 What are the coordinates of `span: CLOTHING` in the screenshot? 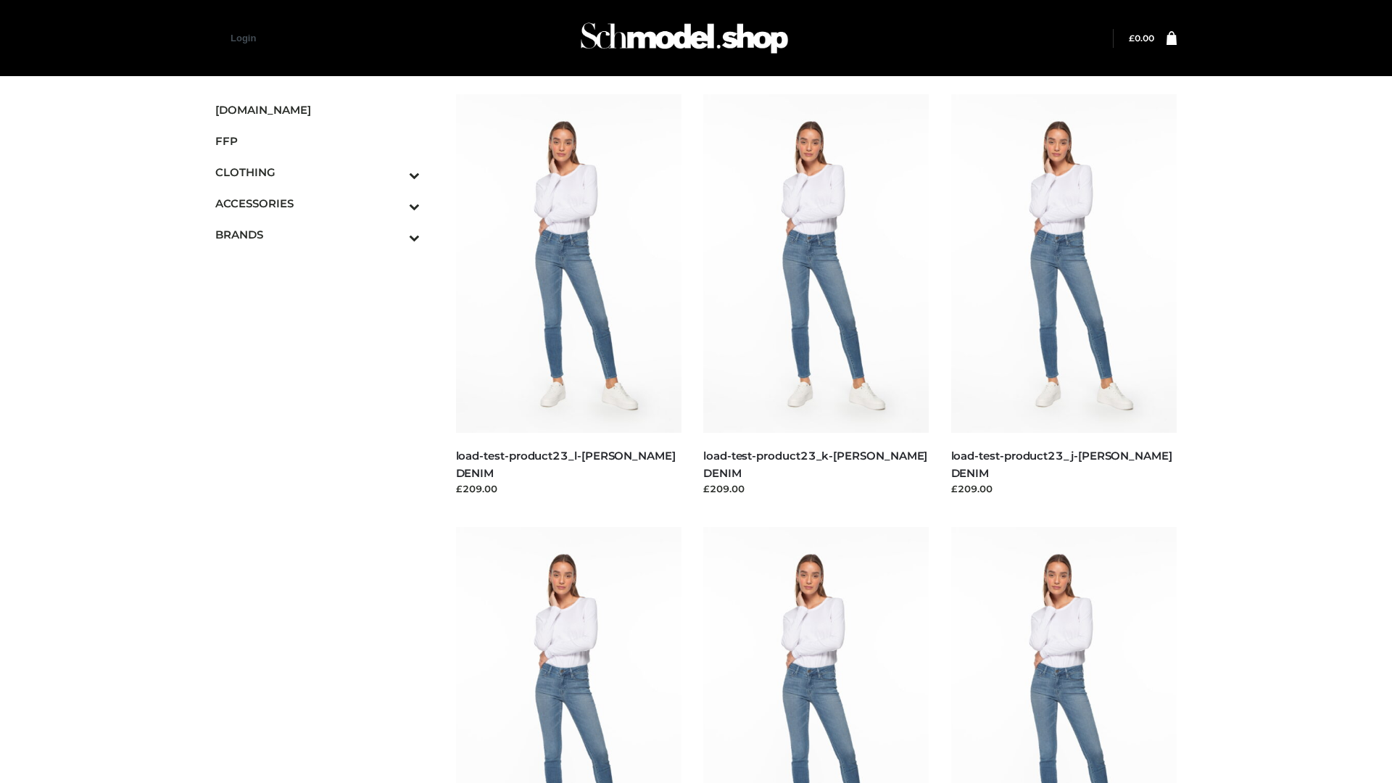 It's located at (317, 172).